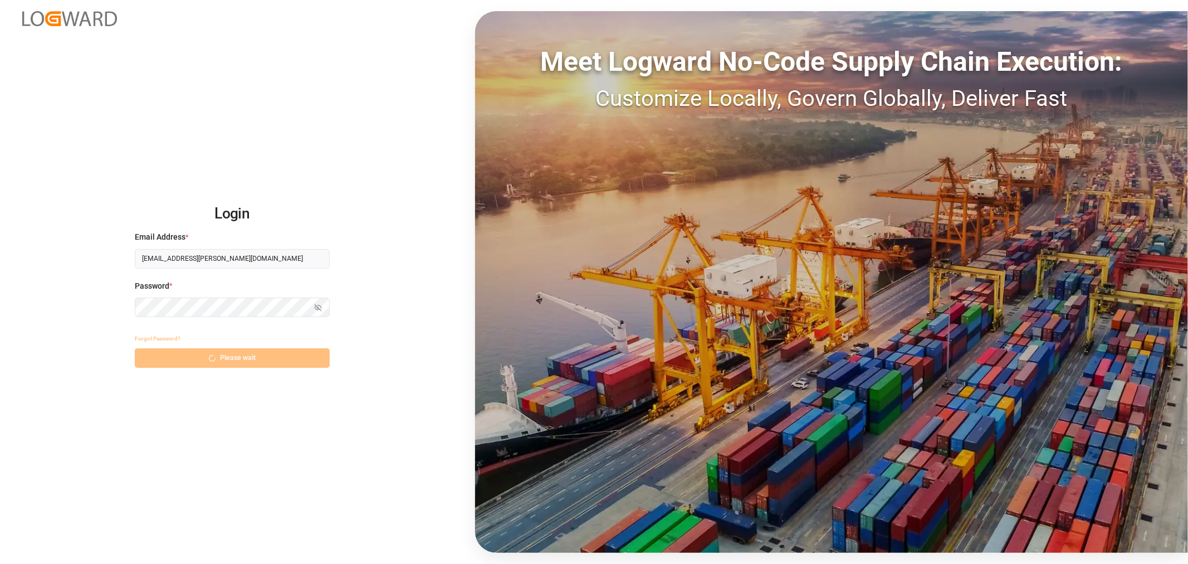 The image size is (1188, 564). I want to click on input: Enter your email, so click(232, 258).